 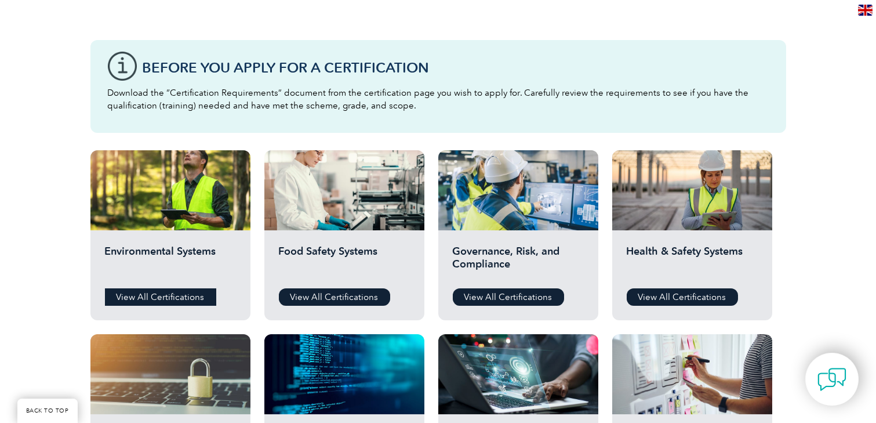 I want to click on a: BACK TO TOP, so click(x=48, y=410).